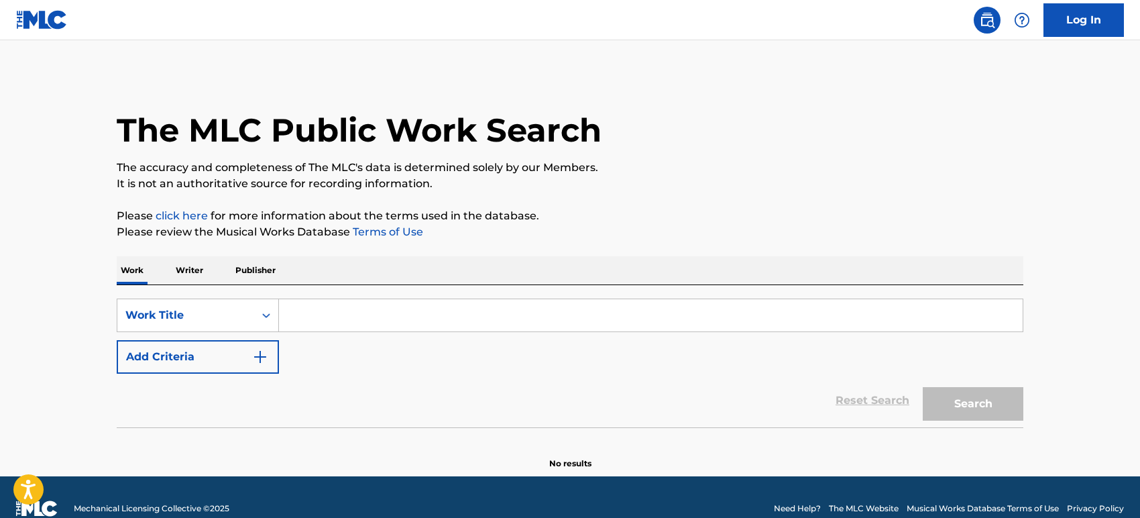  I want to click on img: MLC Logo, so click(42, 19).